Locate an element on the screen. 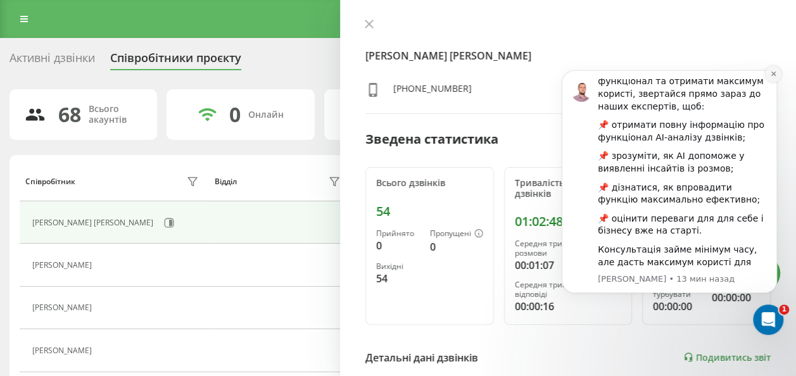  div: 1 notification is located at coordinates (127, 163).